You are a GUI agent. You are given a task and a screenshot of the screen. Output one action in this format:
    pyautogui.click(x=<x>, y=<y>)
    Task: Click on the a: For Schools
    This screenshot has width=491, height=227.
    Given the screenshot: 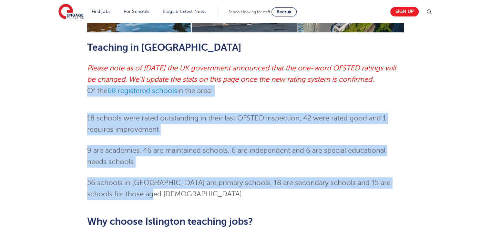 What is the action you would take?
    pyautogui.click(x=136, y=11)
    